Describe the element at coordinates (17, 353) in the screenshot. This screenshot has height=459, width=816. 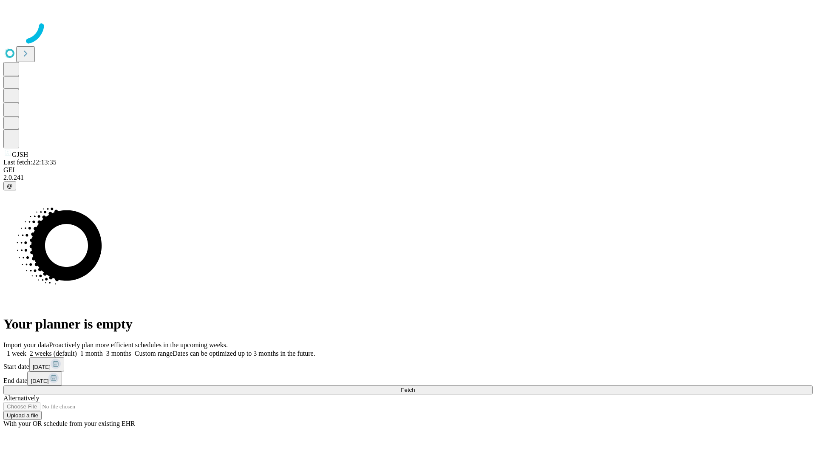
I see `span: 1 week` at that location.